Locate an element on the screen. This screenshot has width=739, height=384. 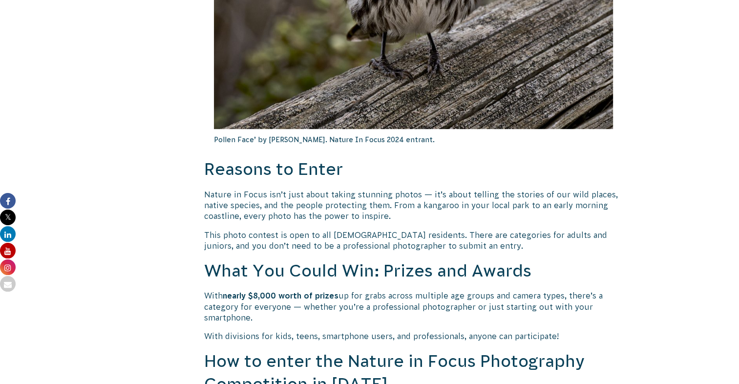
p: With divisions for kids, teens, smartphone users, and professionals, anyone can participate! is located at coordinates (413, 336).